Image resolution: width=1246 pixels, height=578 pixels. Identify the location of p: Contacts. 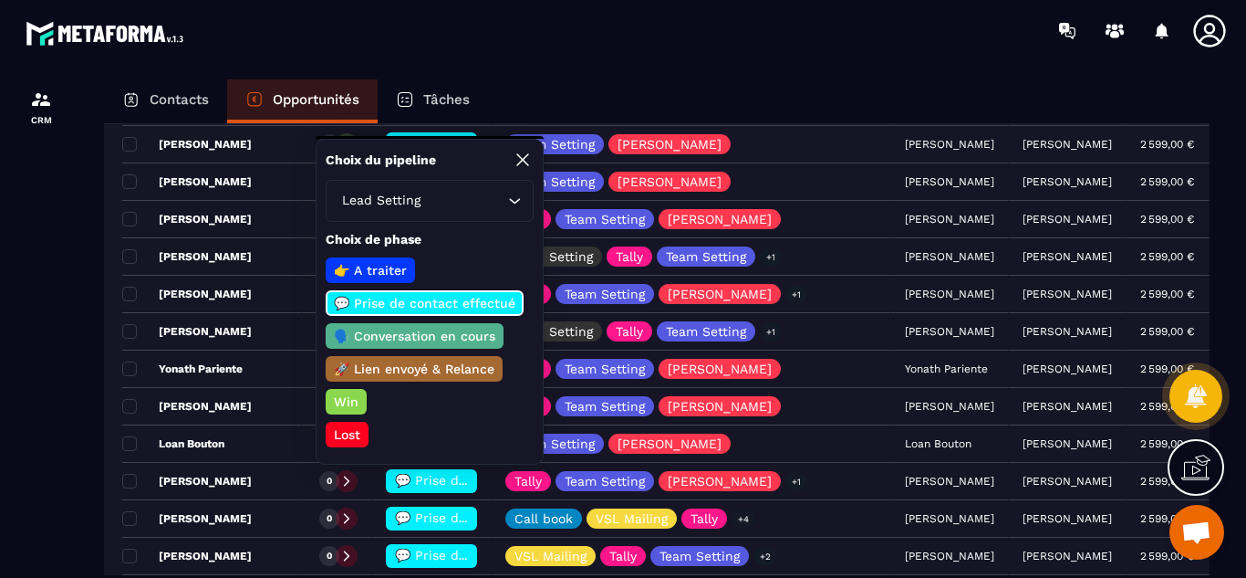
(179, 99).